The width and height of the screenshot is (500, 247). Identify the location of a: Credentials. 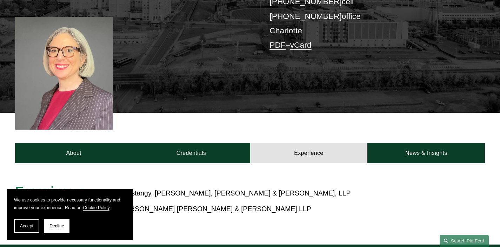
(191, 153).